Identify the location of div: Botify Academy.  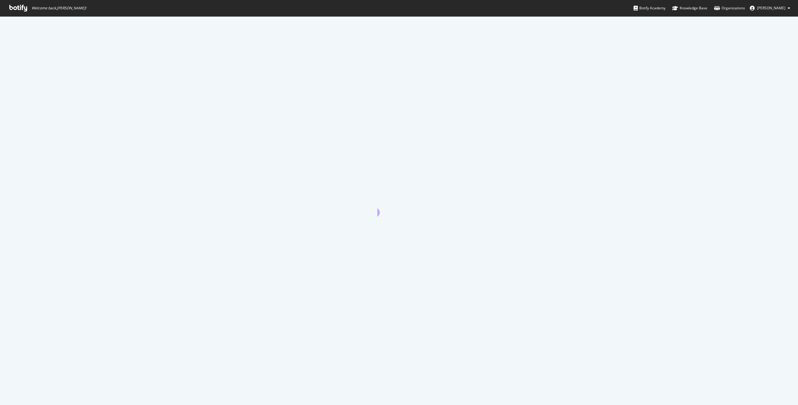
(649, 8).